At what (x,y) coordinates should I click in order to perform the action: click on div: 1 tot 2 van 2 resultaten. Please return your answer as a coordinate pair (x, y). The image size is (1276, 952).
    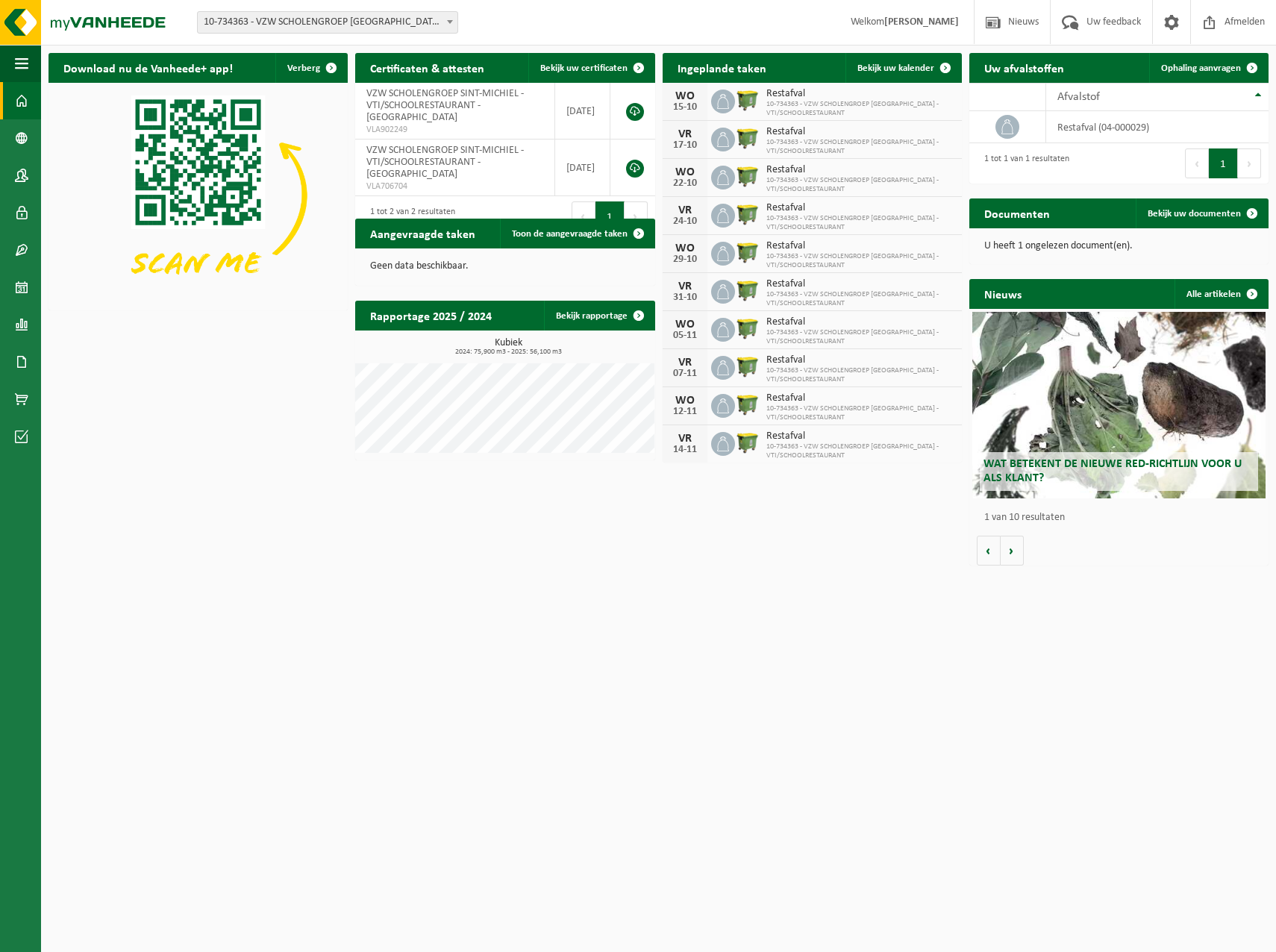
    Looking at the image, I should click on (409, 216).